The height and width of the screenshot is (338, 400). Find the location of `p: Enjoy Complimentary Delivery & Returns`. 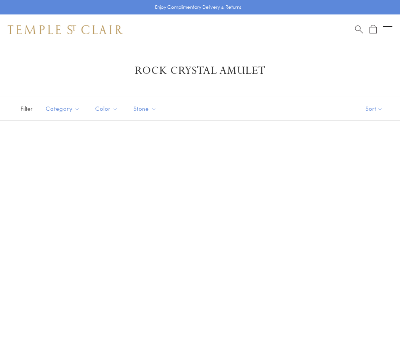

p: Enjoy Complimentary Delivery & Returns is located at coordinates (198, 7).